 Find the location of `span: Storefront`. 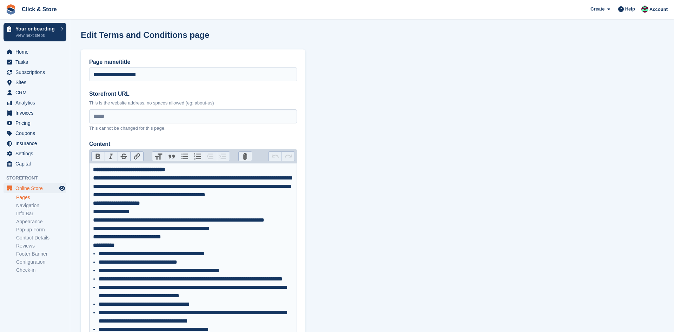

span: Storefront is located at coordinates (38, 178).